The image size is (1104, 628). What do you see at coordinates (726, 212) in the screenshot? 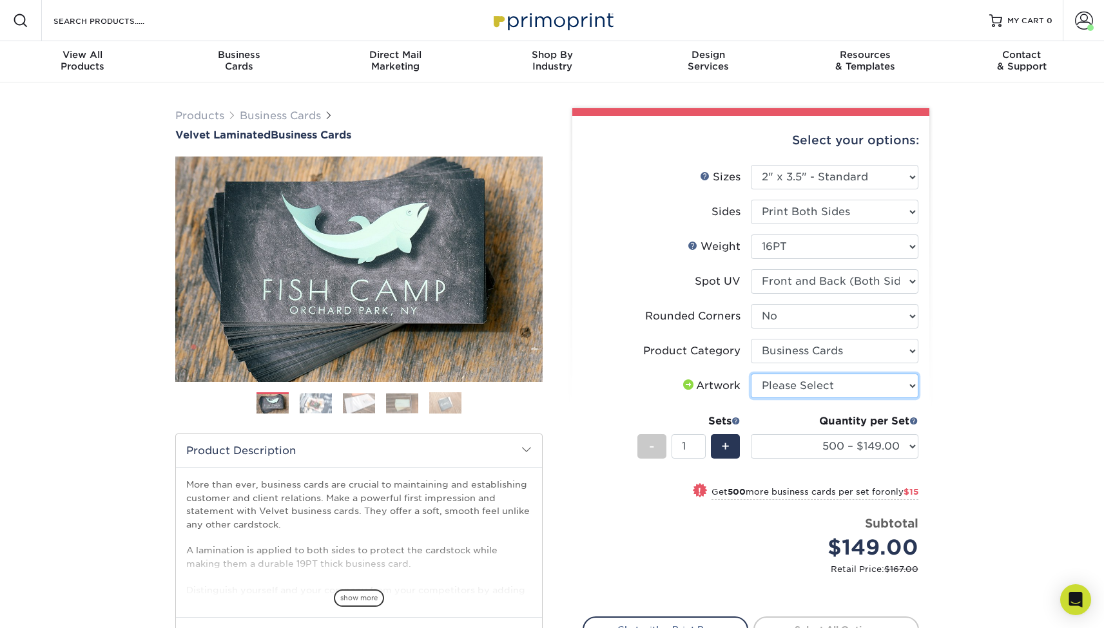
I see `div: Sides` at bounding box center [726, 212].